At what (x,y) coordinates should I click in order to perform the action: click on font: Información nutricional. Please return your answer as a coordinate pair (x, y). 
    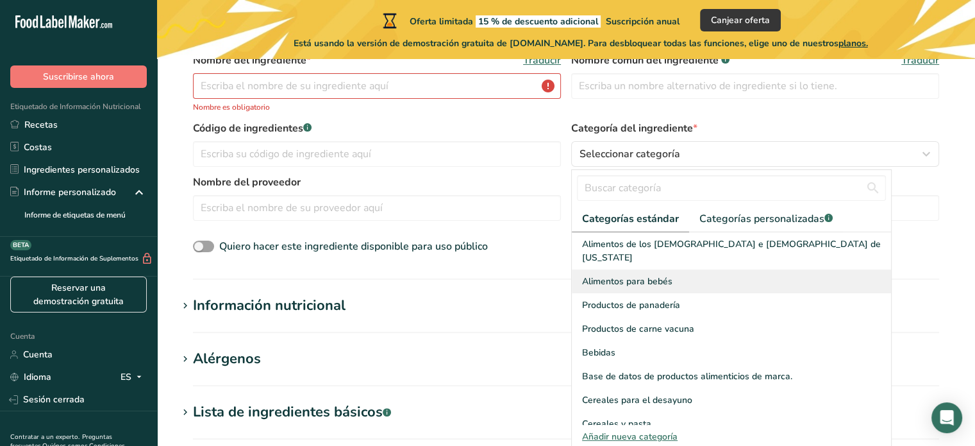
    Looking at the image, I should click on (269, 305).